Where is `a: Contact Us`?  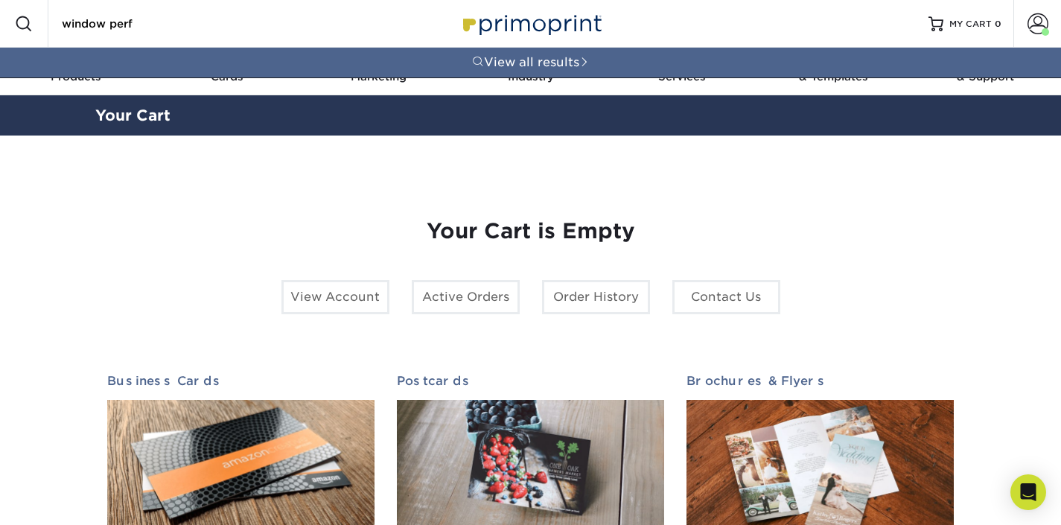
a: Contact Us is located at coordinates (726, 297).